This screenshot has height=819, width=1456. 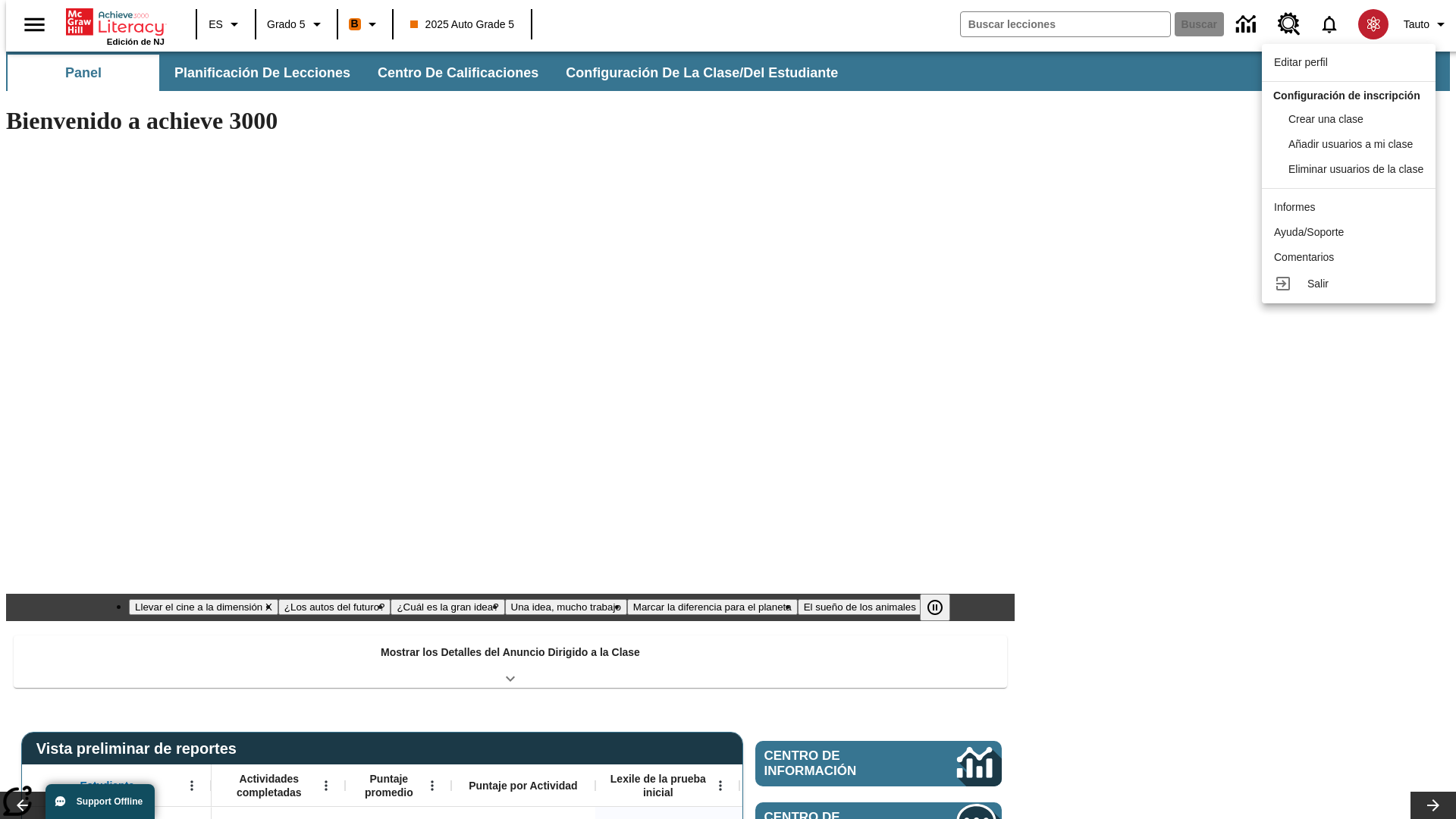 I want to click on span: Añadir usuarios a mi clase, so click(x=1351, y=144).